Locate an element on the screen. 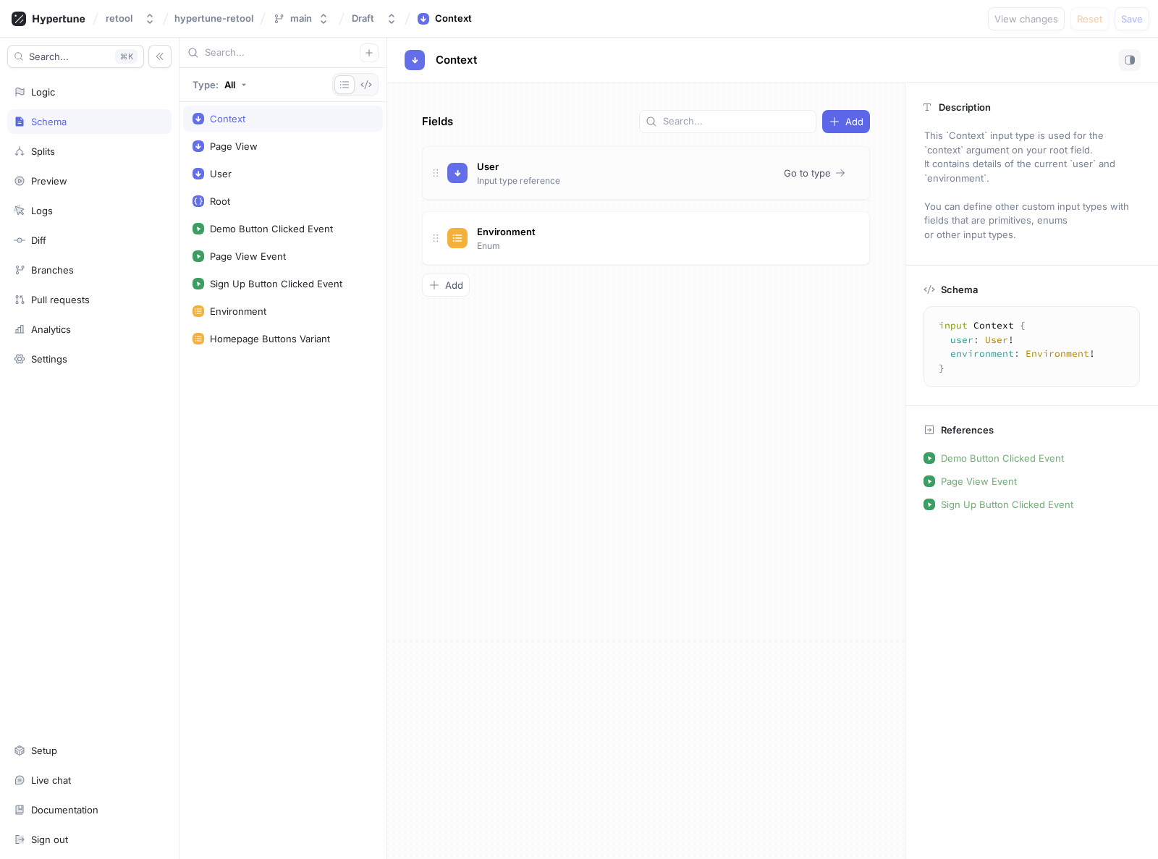 The image size is (1158, 859). textarea: input Context { user: User! environment: Environment! } is located at coordinates (1032, 347).